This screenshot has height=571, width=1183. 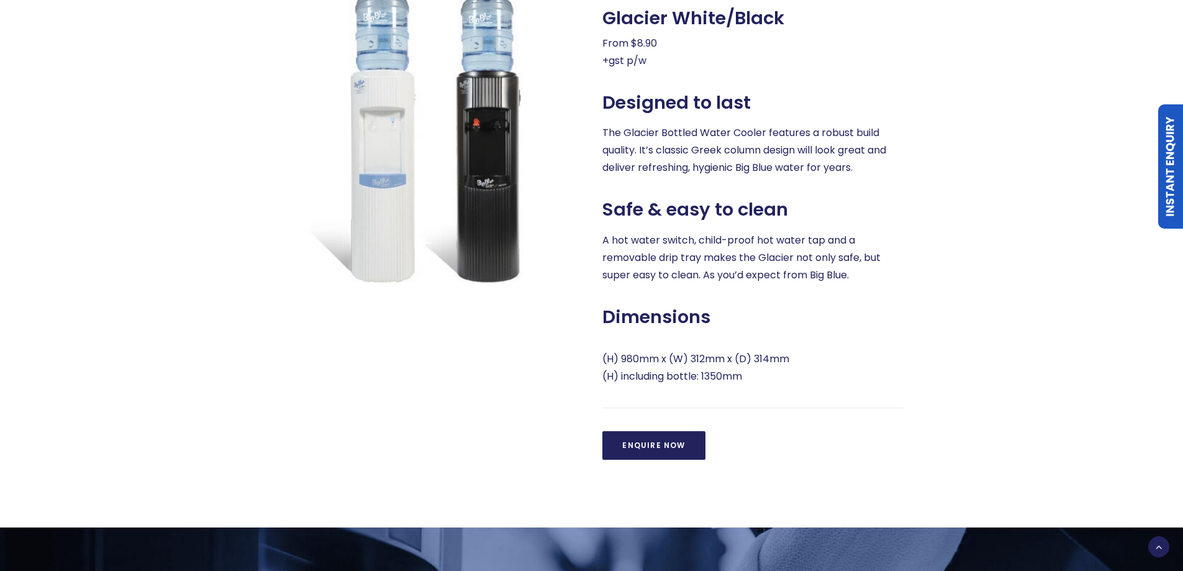 What do you see at coordinates (752, 368) in the screenshot?
I see `p: (H) 980mm x (W) 312mm x (D) 314mm (H) including bottle: 1350mm` at bounding box center [752, 368].